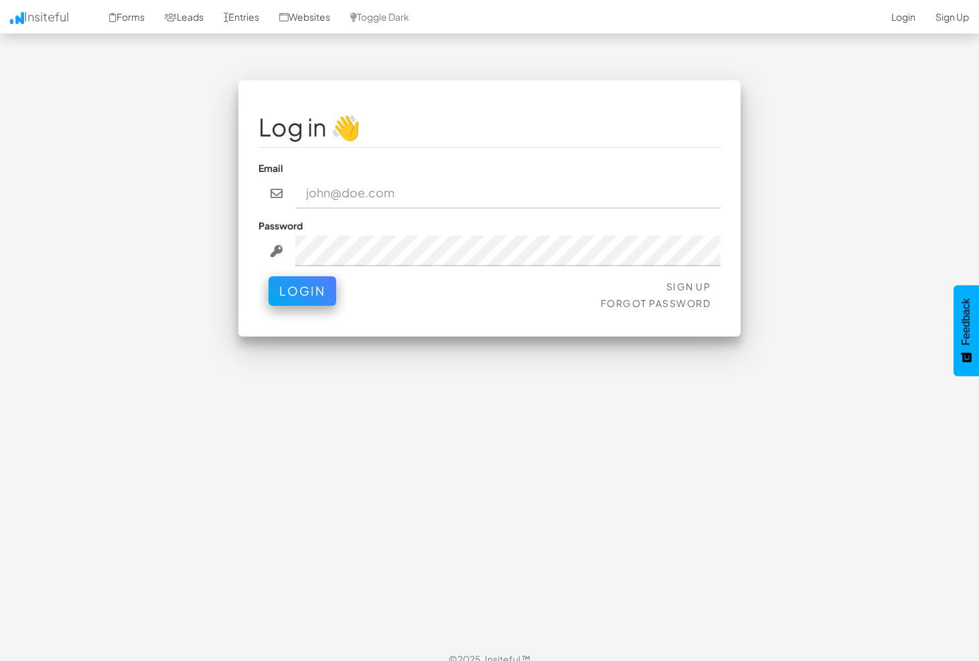  Describe the element at coordinates (17, 18) in the screenshot. I see `img: icon.png` at that location.